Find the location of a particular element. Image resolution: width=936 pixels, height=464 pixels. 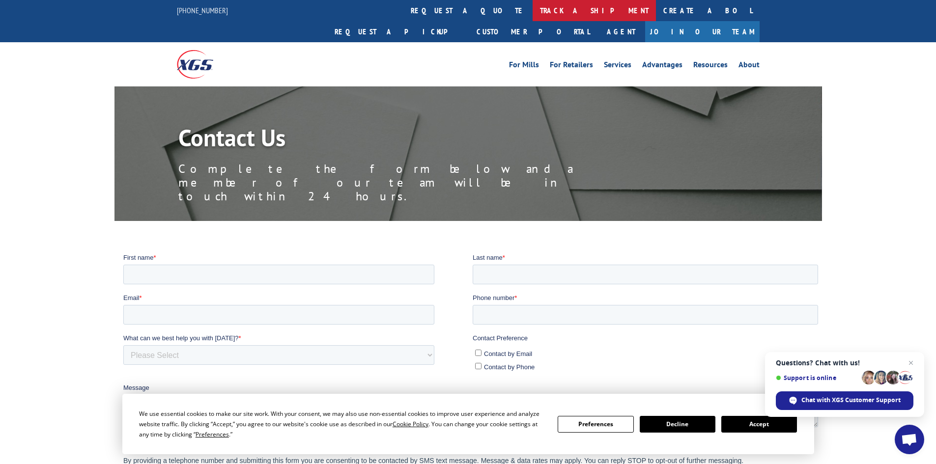

span: Cookie Policy is located at coordinates (410, 424).